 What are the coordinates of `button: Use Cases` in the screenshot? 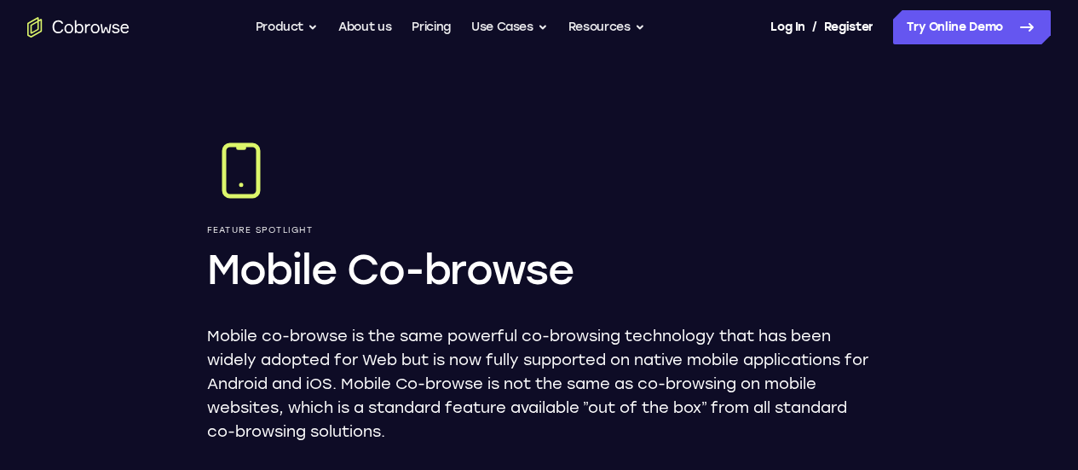 It's located at (510, 27).